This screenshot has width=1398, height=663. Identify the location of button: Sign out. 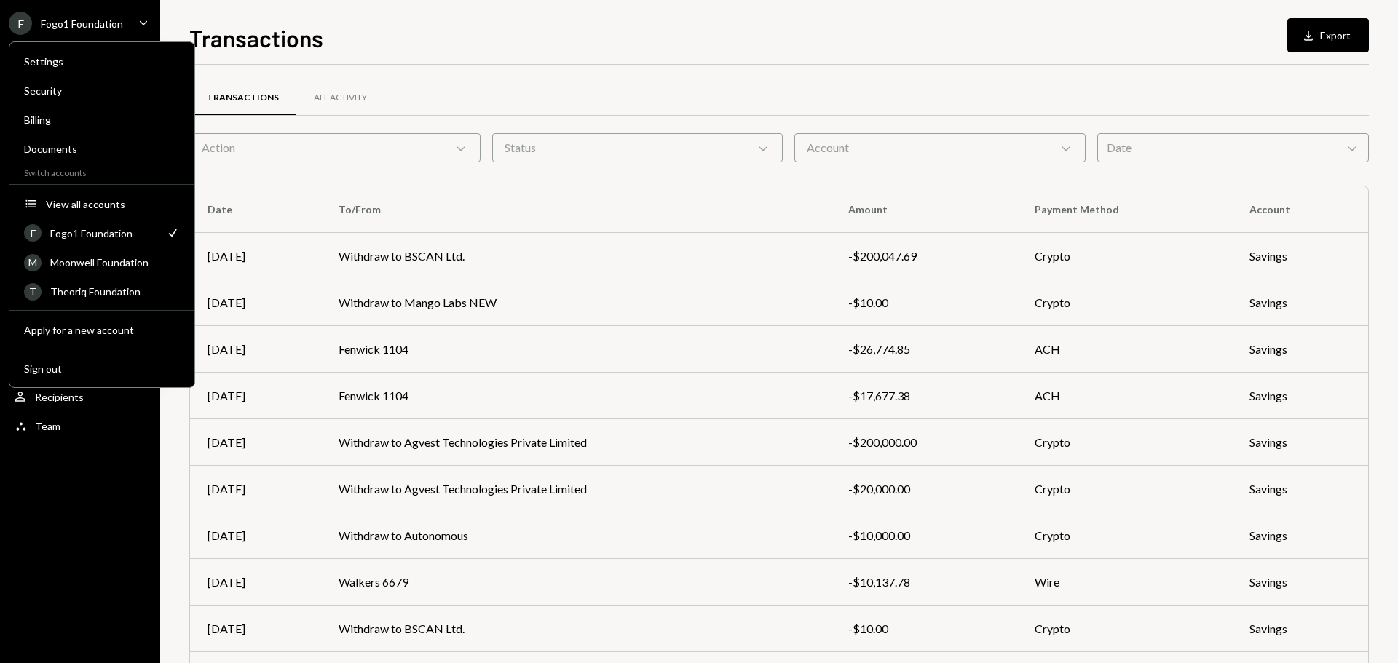
(102, 369).